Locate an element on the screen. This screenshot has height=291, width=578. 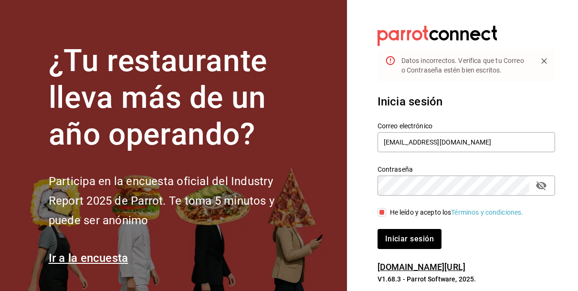
h2: Participa en la encuesta oficial del Industry Report 2025 de Parrot. Te toma 5 minutos y puede se... is located at coordinates (178, 201).